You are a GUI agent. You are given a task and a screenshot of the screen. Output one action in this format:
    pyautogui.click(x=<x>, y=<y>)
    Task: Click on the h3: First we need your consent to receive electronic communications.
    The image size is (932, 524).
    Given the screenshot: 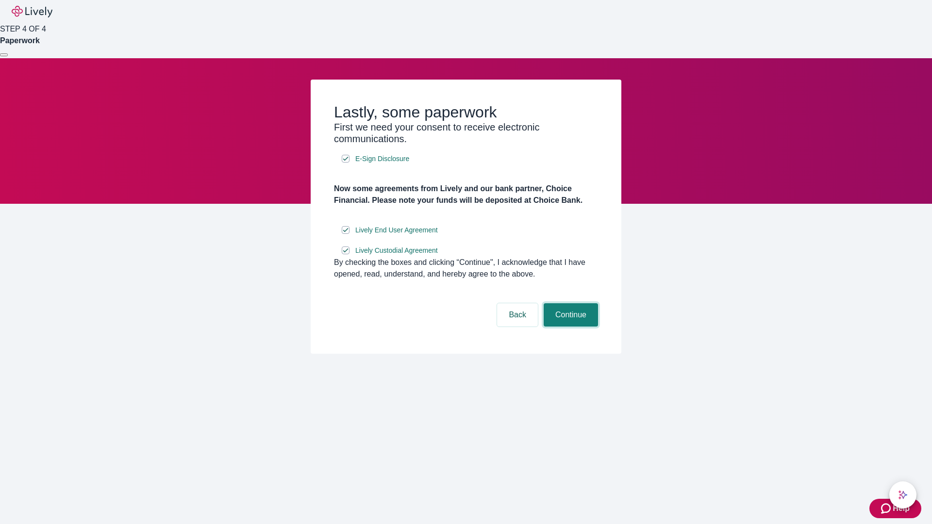 What is the action you would take?
    pyautogui.click(x=466, y=133)
    